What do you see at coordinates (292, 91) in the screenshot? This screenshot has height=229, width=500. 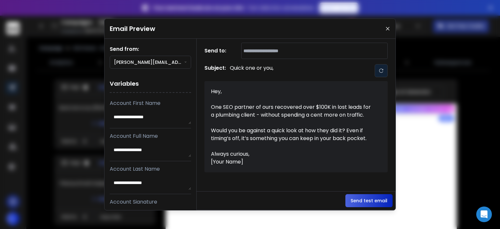 I see `div: Hey,` at bounding box center [292, 91].